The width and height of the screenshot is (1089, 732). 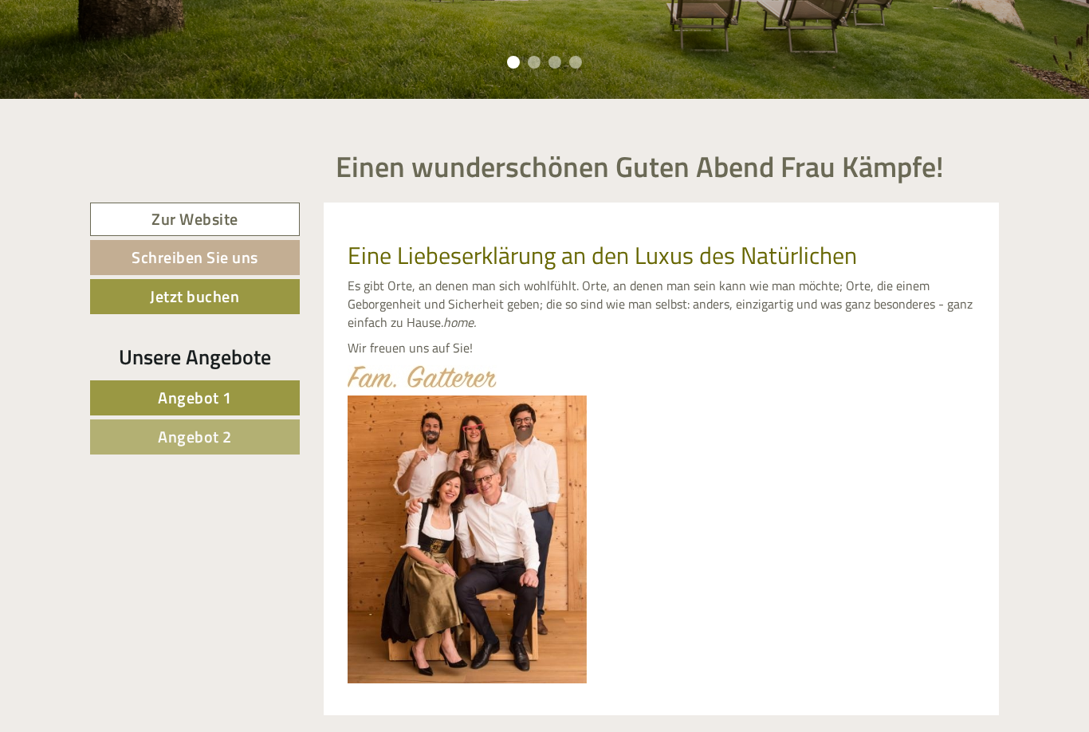 What do you see at coordinates (195, 356) in the screenshot?
I see `div: Unsere Angebote` at bounding box center [195, 356].